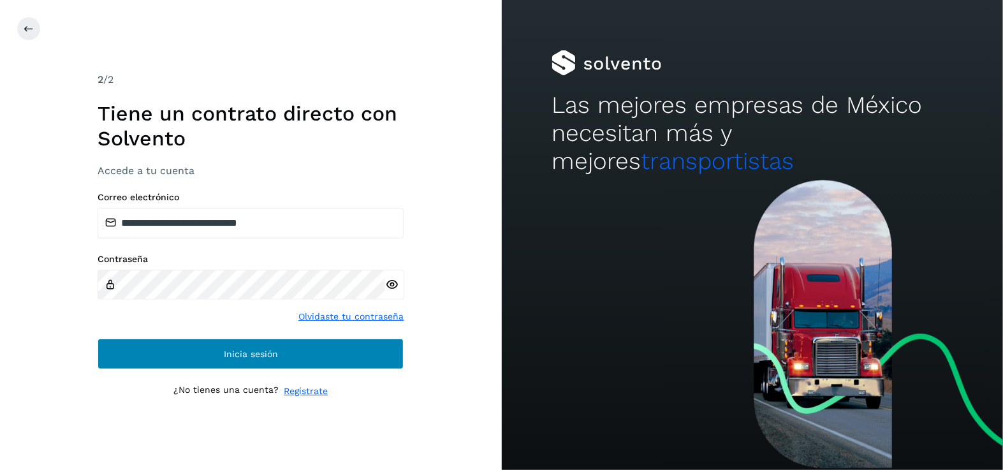 Image resolution: width=1003 pixels, height=470 pixels. What do you see at coordinates (752, 133) in the screenshot?
I see `h2: Las mejores empresas de México necesitan más y mejores` at bounding box center [752, 133].